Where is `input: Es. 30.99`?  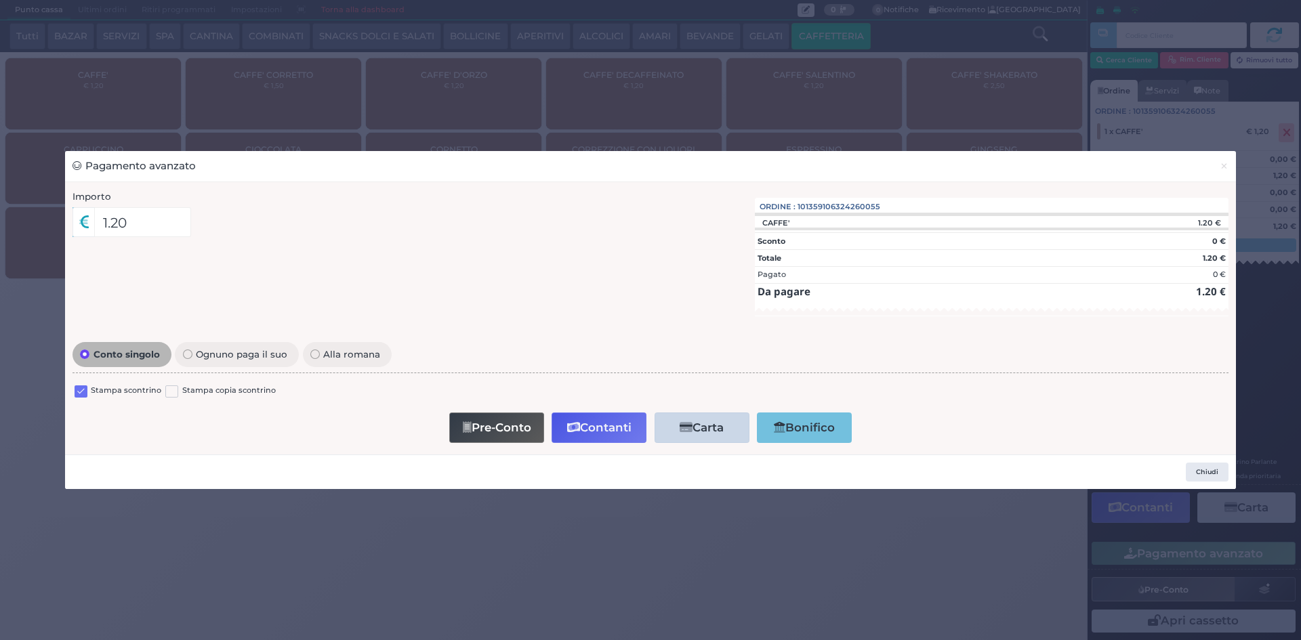
input: Es. 30.99 is located at coordinates (142, 222).